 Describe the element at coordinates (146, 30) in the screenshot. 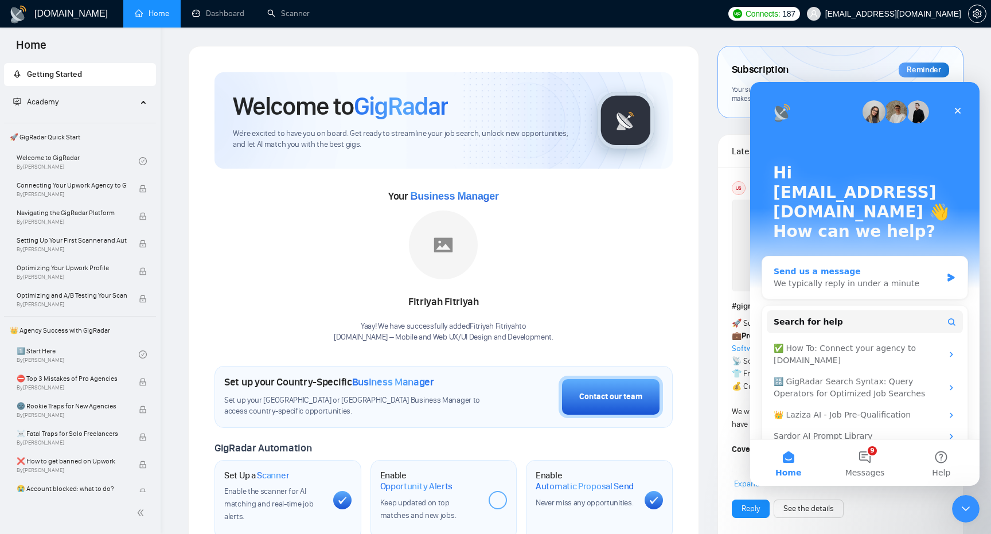

I see `img: Profile image for Nazar` at that location.